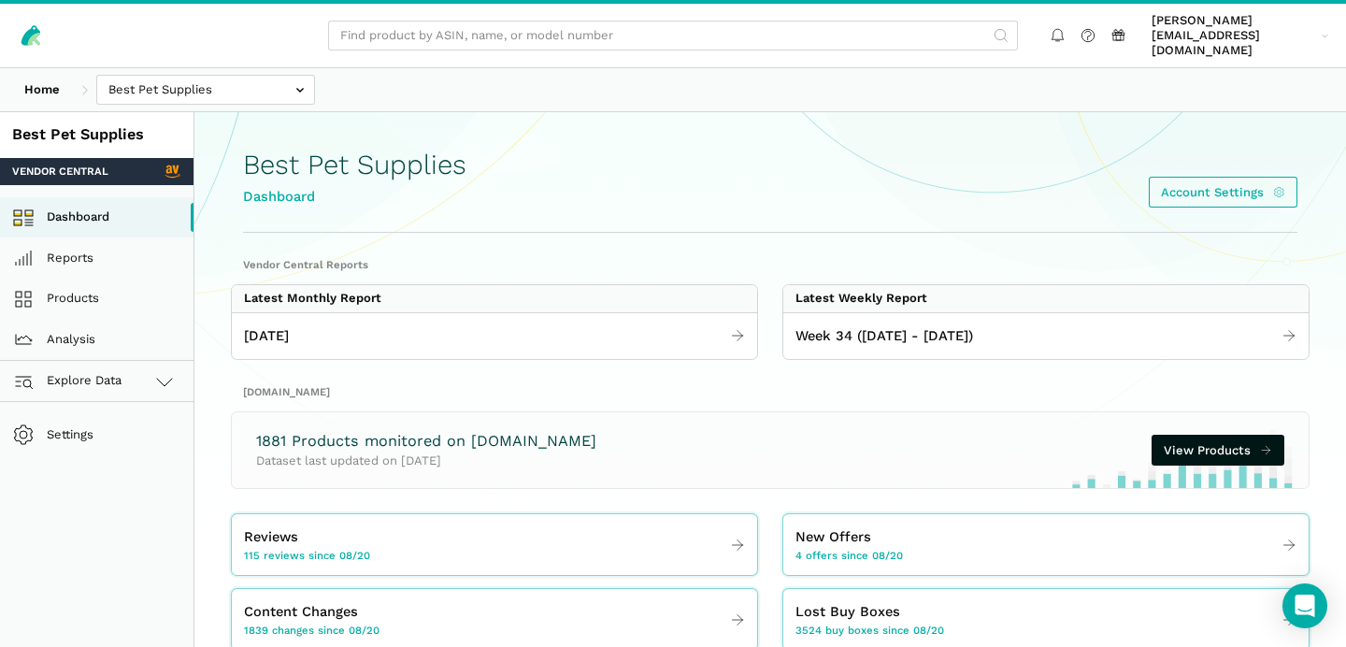  Describe the element at coordinates (770, 265) in the screenshot. I see `h2: Vendor Central Reports` at that location.